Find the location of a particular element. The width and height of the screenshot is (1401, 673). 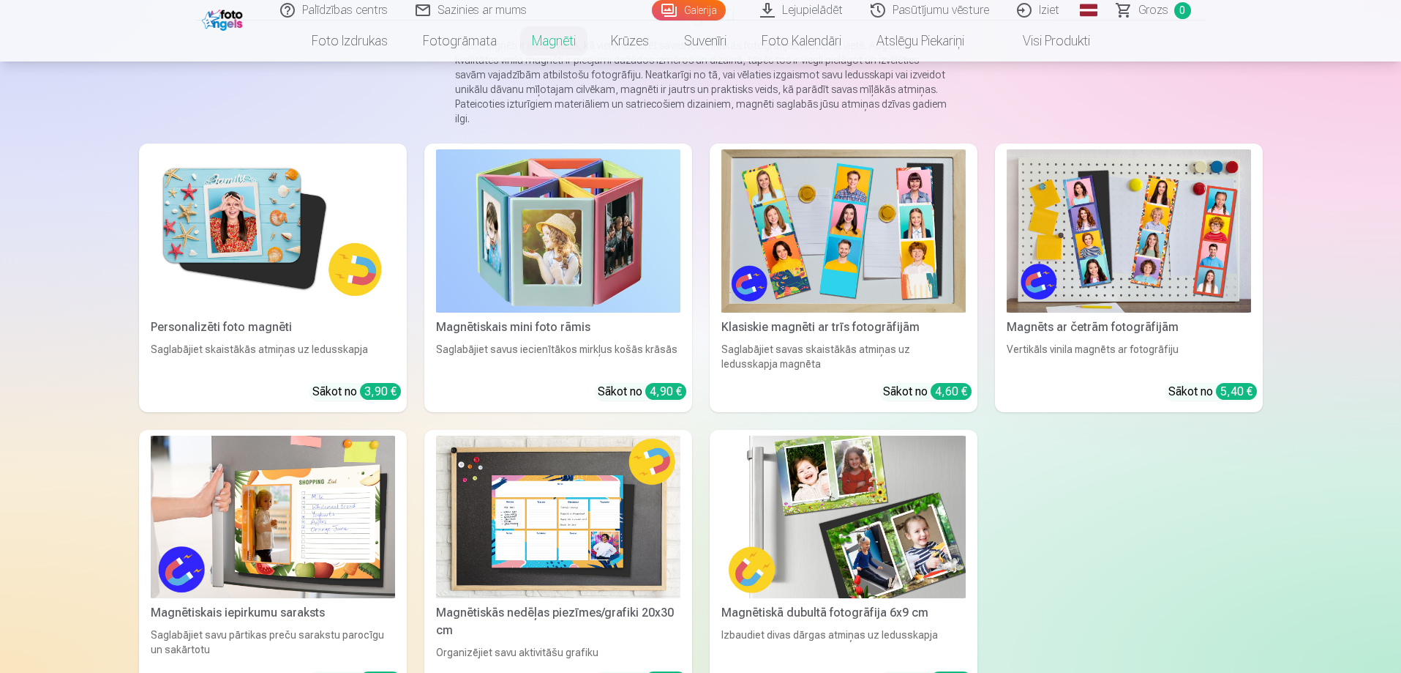

a: Foto kalendāri is located at coordinates (801, 41).